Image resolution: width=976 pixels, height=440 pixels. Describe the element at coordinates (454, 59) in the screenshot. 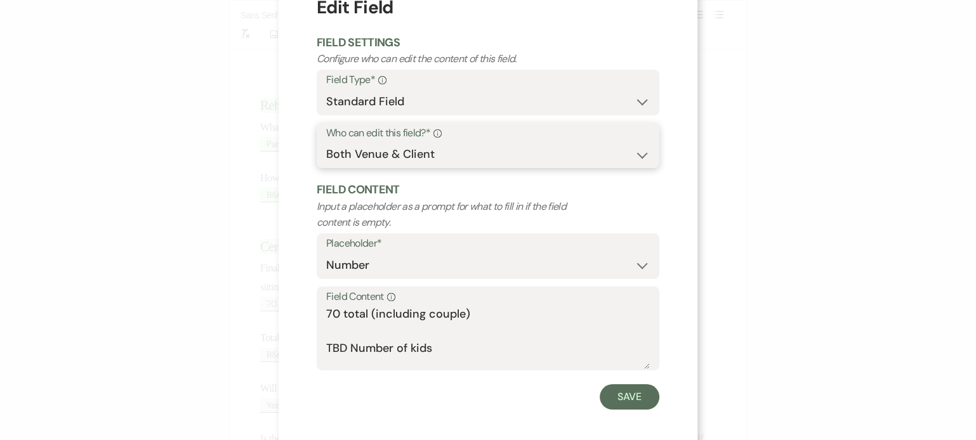

I see `p: Configure who can edit the content of this field.` at that location.